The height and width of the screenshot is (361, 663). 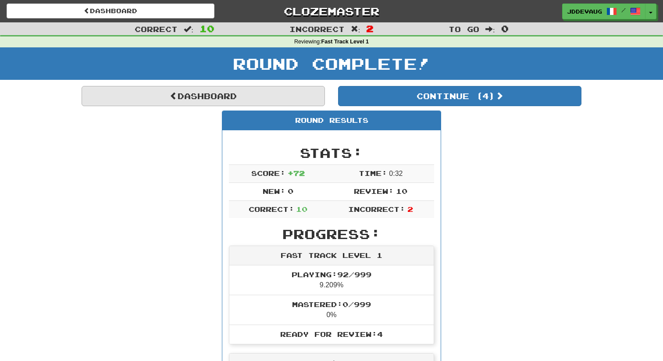 I want to click on a: Clozemaster, so click(x=331, y=11).